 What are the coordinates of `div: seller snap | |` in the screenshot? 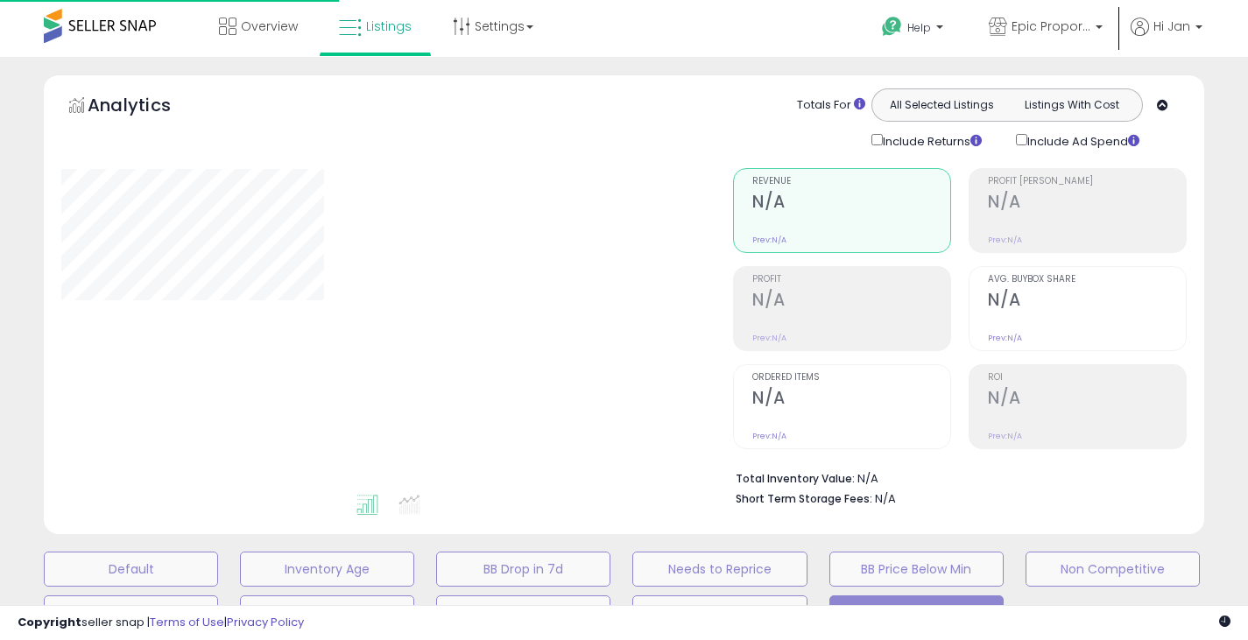 It's located at (160, 623).